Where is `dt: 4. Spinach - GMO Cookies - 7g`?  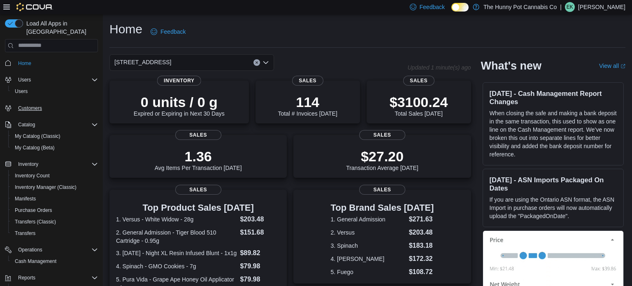
dt: 4. Spinach - GMO Cookies - 7g is located at coordinates (176, 266).